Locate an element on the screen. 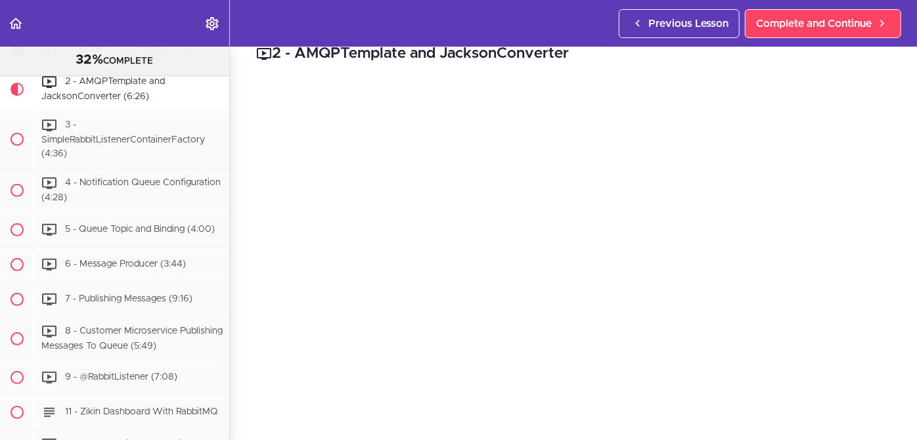 This screenshot has height=440, width=917. a: Previous Lesson is located at coordinates (679, 24).